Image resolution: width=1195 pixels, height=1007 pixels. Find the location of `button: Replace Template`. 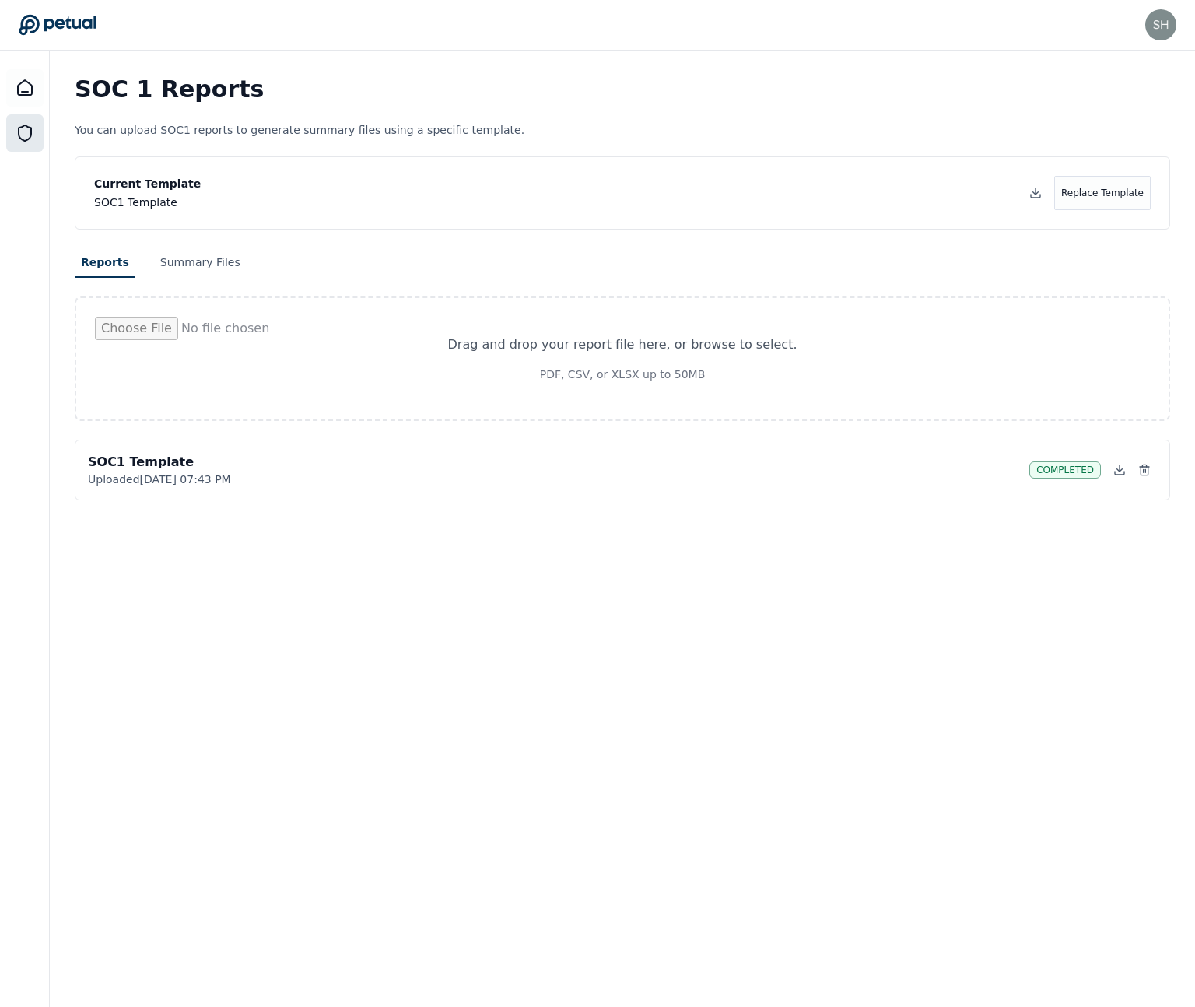

button: Replace Template is located at coordinates (1103, 193).